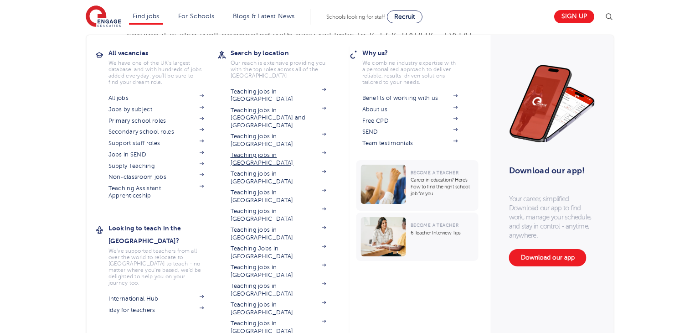 This screenshot has height=333, width=700. Describe the element at coordinates (156, 109) in the screenshot. I see `a: Jobs by subject` at that location.